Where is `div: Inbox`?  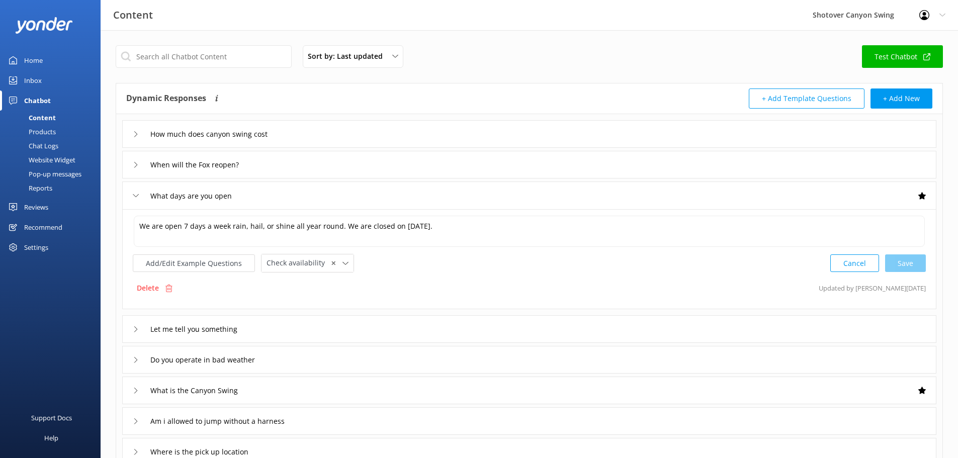
div: Inbox is located at coordinates (33, 80).